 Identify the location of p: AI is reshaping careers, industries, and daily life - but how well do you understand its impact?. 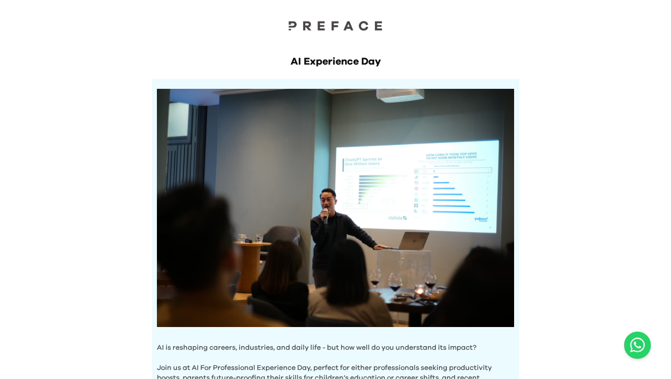
(335, 347).